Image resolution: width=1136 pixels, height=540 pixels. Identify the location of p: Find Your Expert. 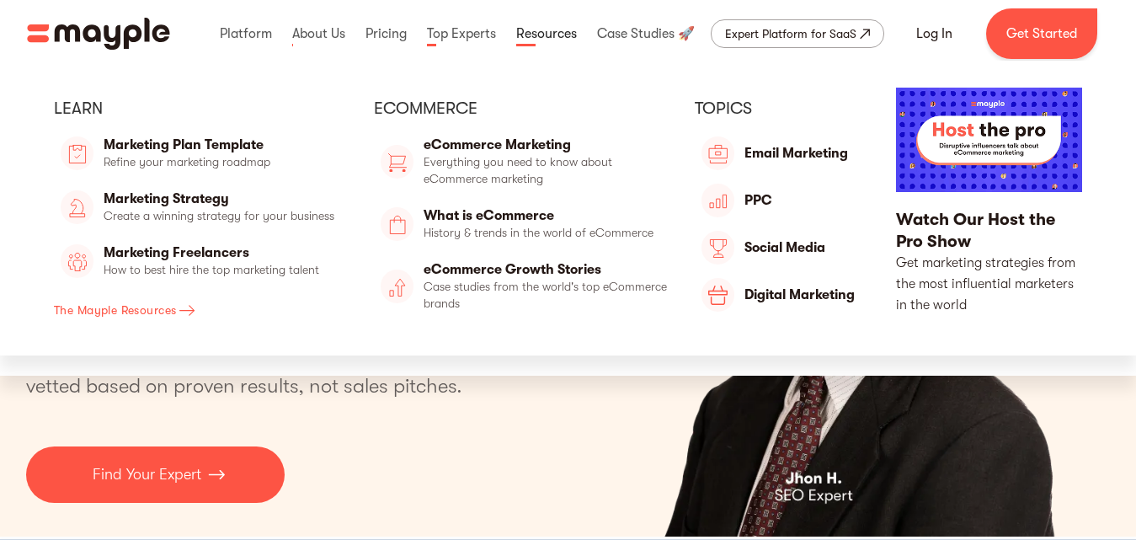
(147, 474).